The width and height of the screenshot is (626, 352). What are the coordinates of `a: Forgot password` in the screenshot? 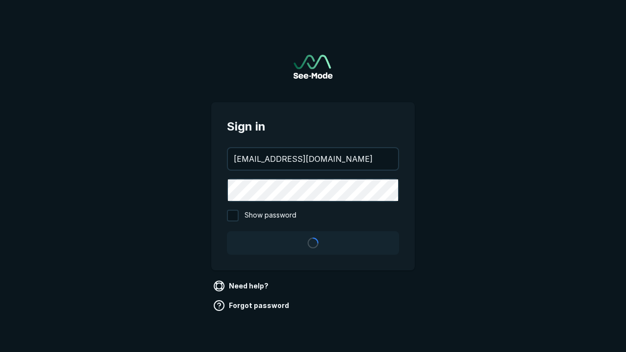 It's located at (252, 306).